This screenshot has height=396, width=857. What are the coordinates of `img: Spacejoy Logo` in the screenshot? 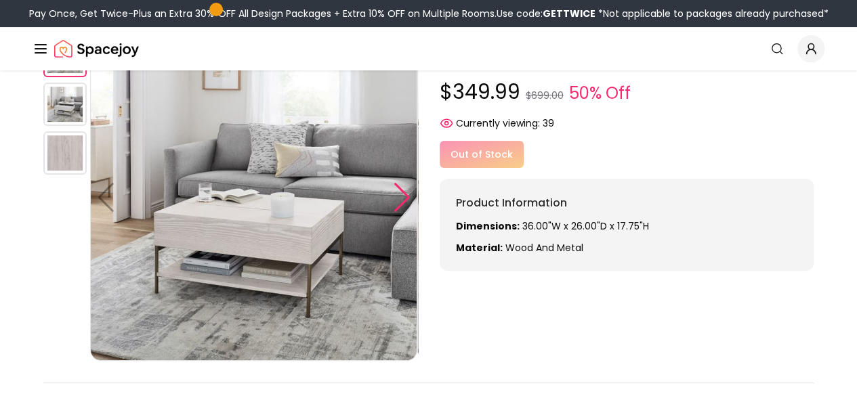 It's located at (96, 49).